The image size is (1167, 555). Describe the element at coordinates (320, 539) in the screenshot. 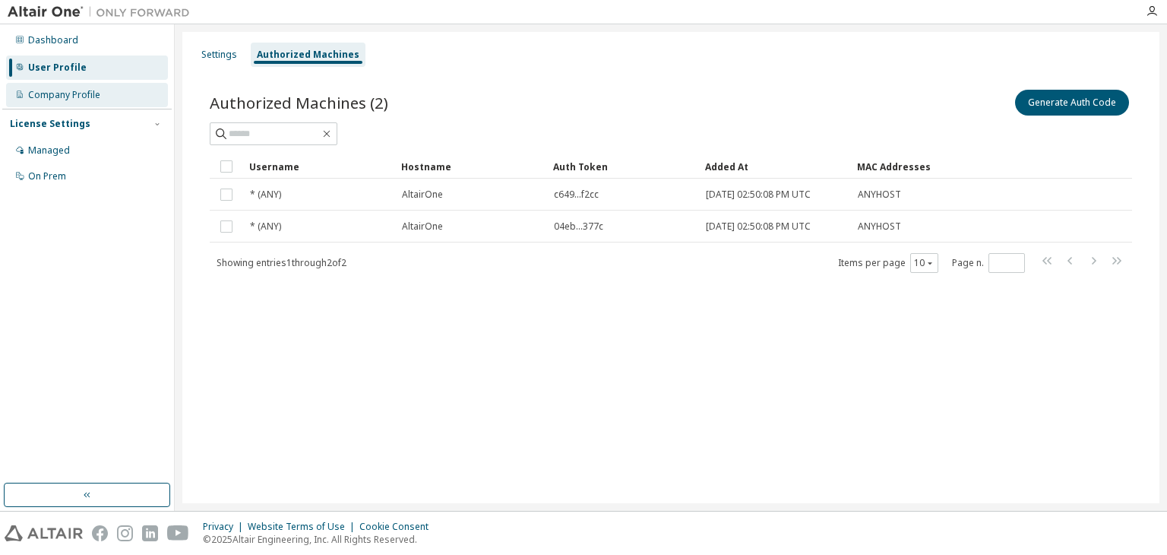

I see `p: © 2025 Altair Engineering, Inc. All Rights Reserved.` at that location.